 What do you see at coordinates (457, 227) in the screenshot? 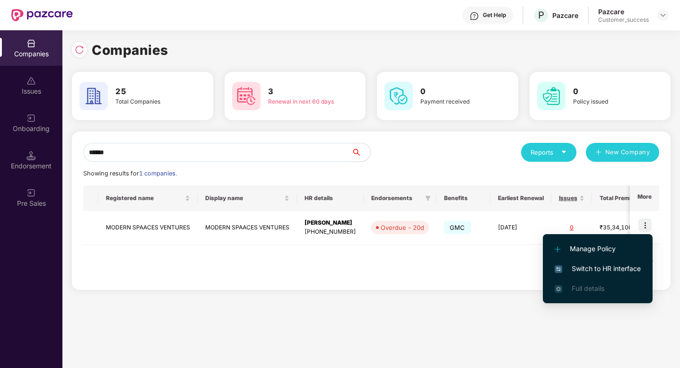
I see `span: GMC` at bounding box center [457, 227].